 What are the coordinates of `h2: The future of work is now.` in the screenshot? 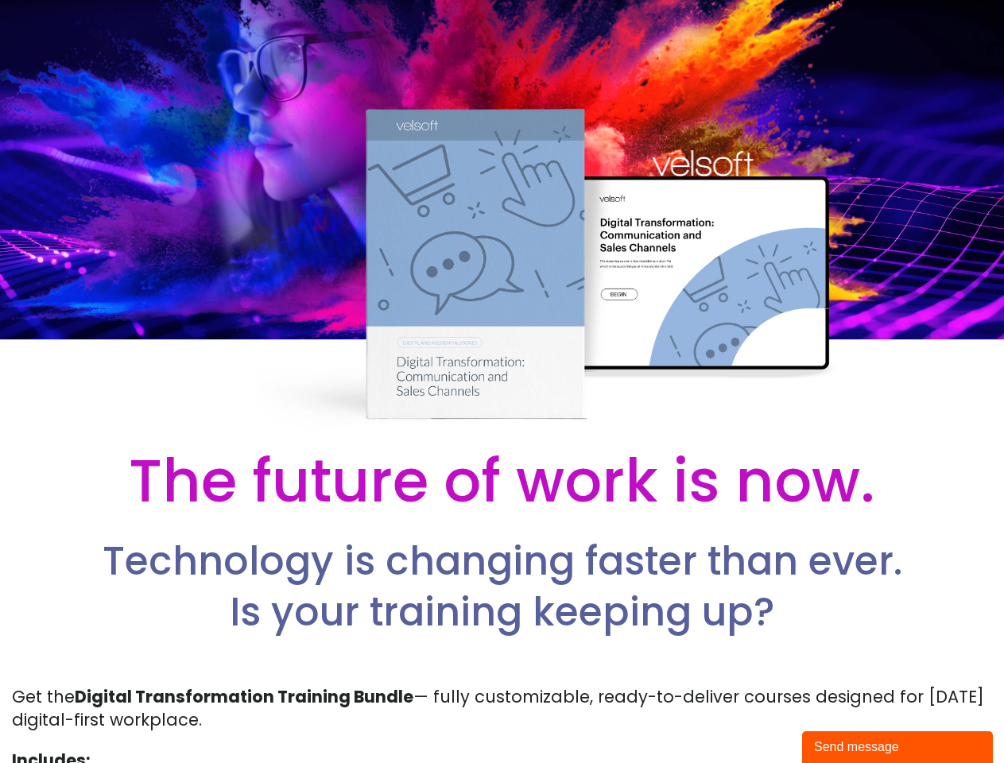 It's located at (502, 481).